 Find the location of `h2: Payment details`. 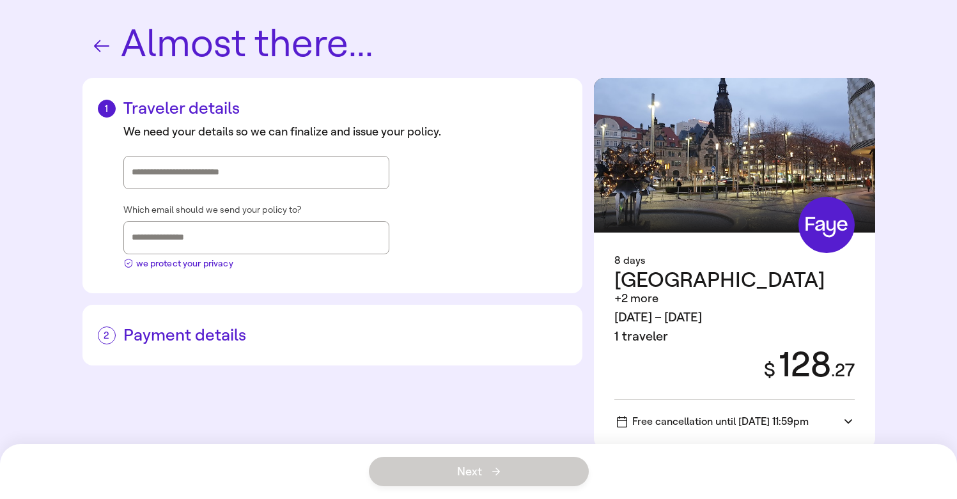

h2: Payment details is located at coordinates (332, 335).